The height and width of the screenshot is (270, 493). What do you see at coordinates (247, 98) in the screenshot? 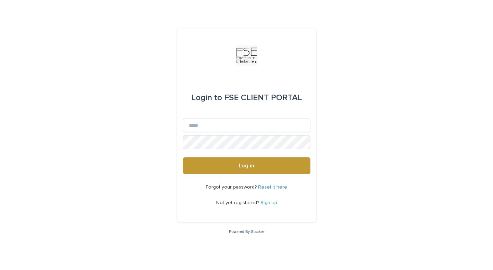
I see `div: FSE CLIENT PORTAL` at bounding box center [247, 98].